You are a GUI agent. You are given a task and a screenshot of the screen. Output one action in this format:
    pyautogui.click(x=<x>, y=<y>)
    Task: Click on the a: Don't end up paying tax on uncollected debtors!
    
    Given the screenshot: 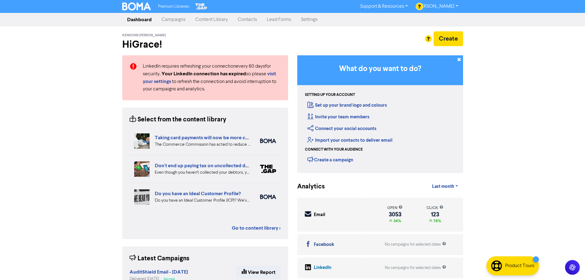 What is the action you would take?
    pyautogui.click(x=208, y=166)
    